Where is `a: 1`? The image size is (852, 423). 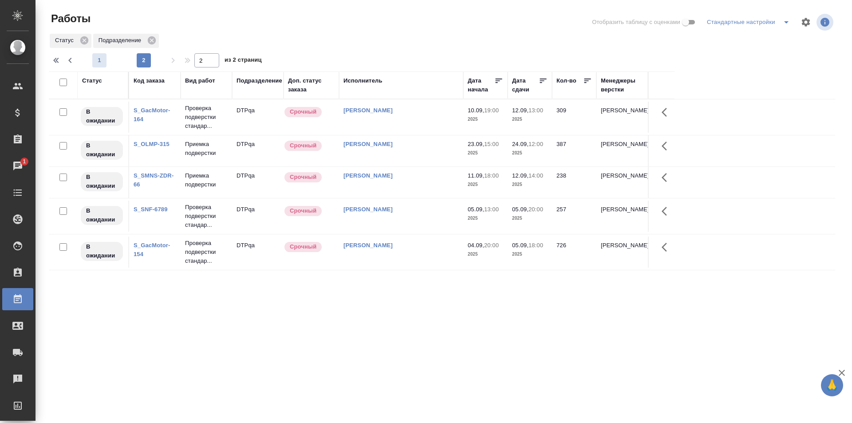
a: 1 is located at coordinates (18, 166).